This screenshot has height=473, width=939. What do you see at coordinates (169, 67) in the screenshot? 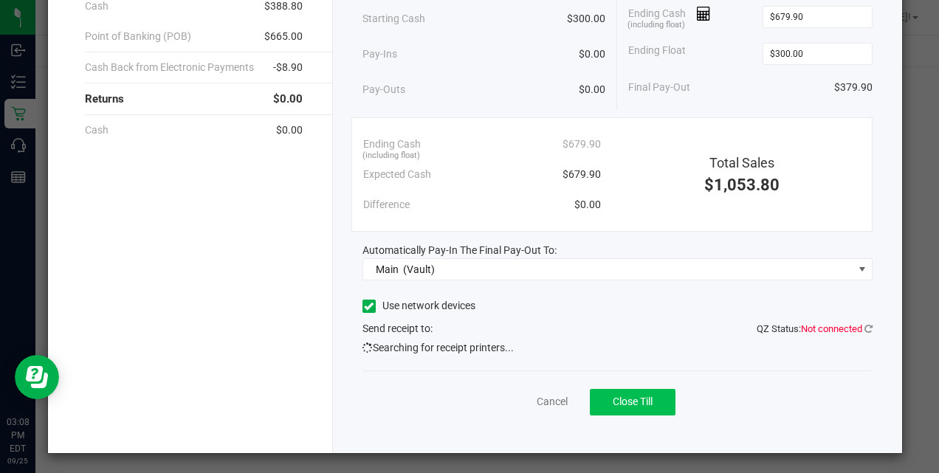
I see `span: Cash Back from Electronic Payments` at bounding box center [169, 67].